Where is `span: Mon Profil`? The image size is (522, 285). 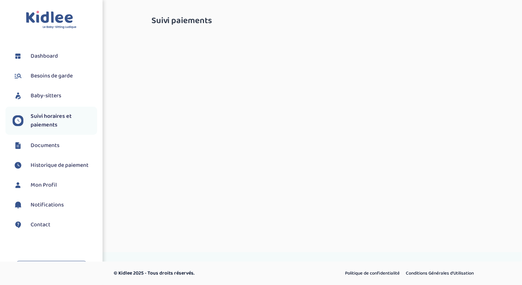 span: Mon Profil is located at coordinates (44, 185).